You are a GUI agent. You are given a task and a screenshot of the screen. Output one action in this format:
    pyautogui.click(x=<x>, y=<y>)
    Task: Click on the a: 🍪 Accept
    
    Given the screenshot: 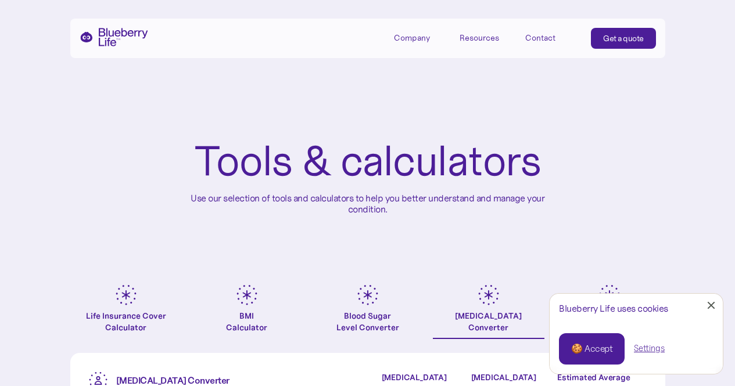 What is the action you would take?
    pyautogui.click(x=591, y=349)
    